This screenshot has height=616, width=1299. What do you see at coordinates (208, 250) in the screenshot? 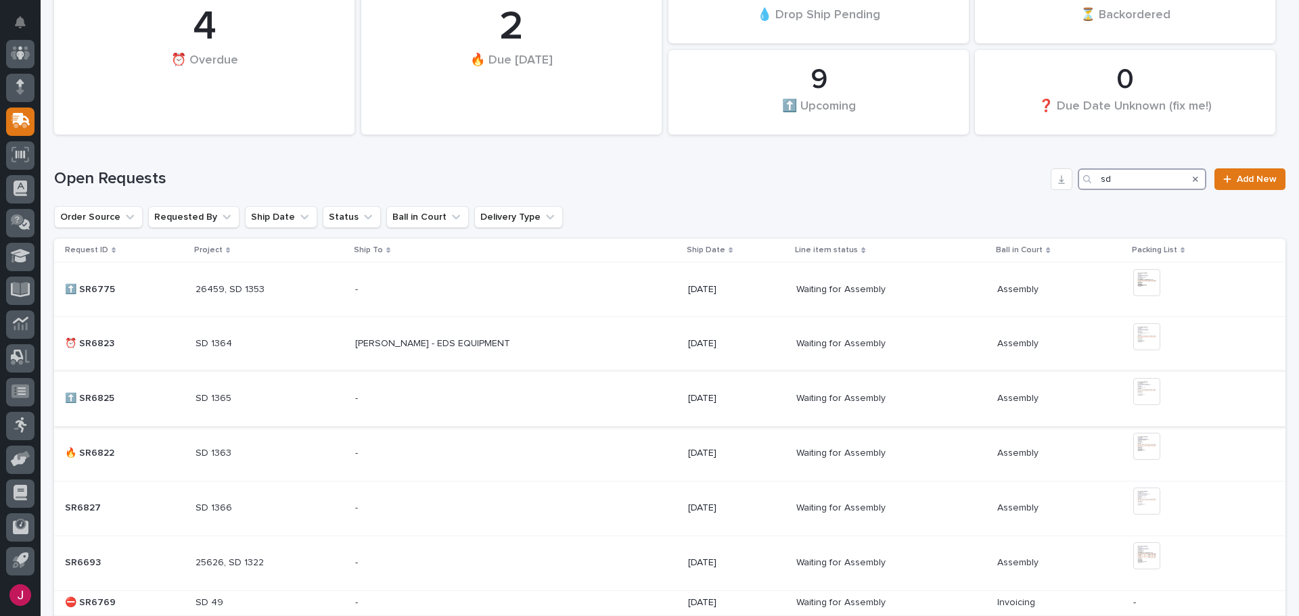
I see `p: Project` at bounding box center [208, 250].